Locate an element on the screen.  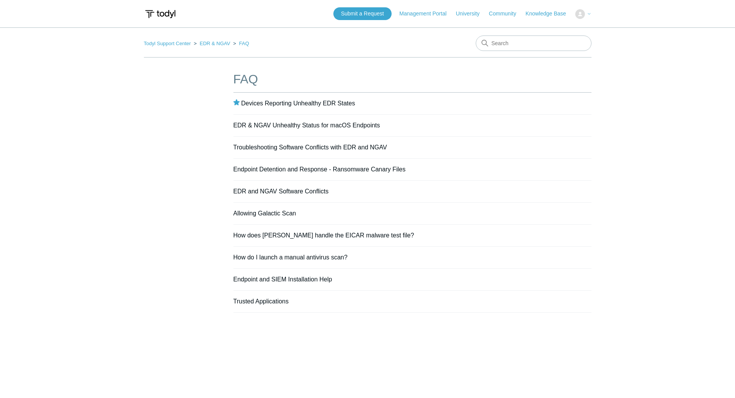
a: Management Portal is located at coordinates (427, 13).